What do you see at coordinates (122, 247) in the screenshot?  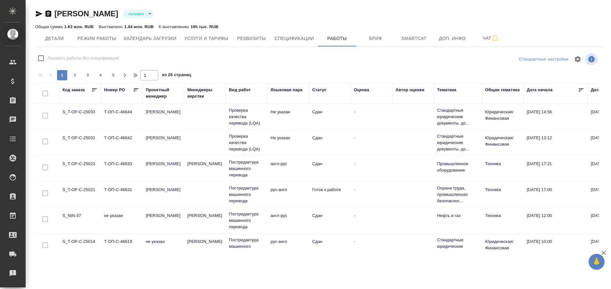 I see `td: Т-ОП-С-46619` at bounding box center [122, 247].